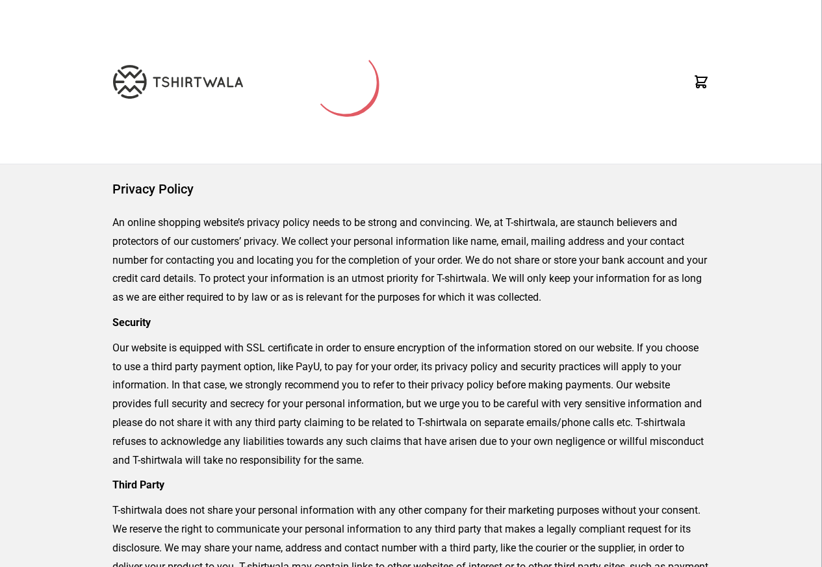  Describe the element at coordinates (138, 485) in the screenshot. I see `strong: Third Party` at that location.